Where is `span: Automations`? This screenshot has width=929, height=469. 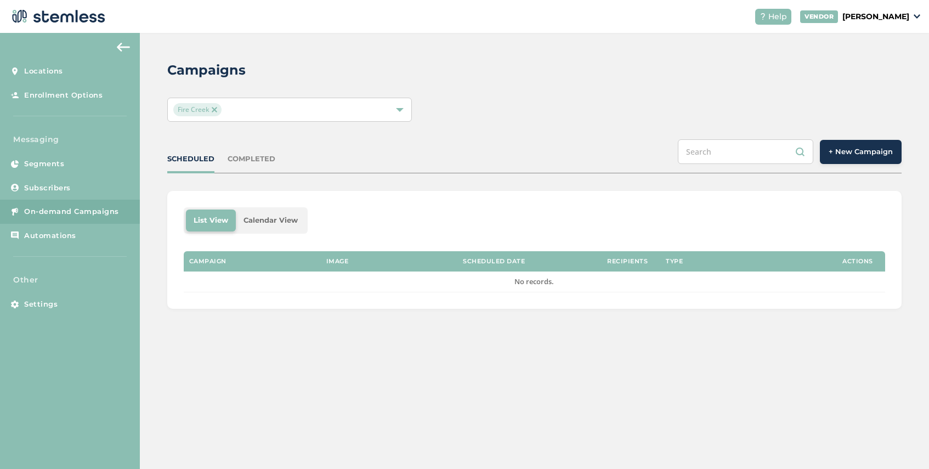
span: Automations is located at coordinates (50, 236).